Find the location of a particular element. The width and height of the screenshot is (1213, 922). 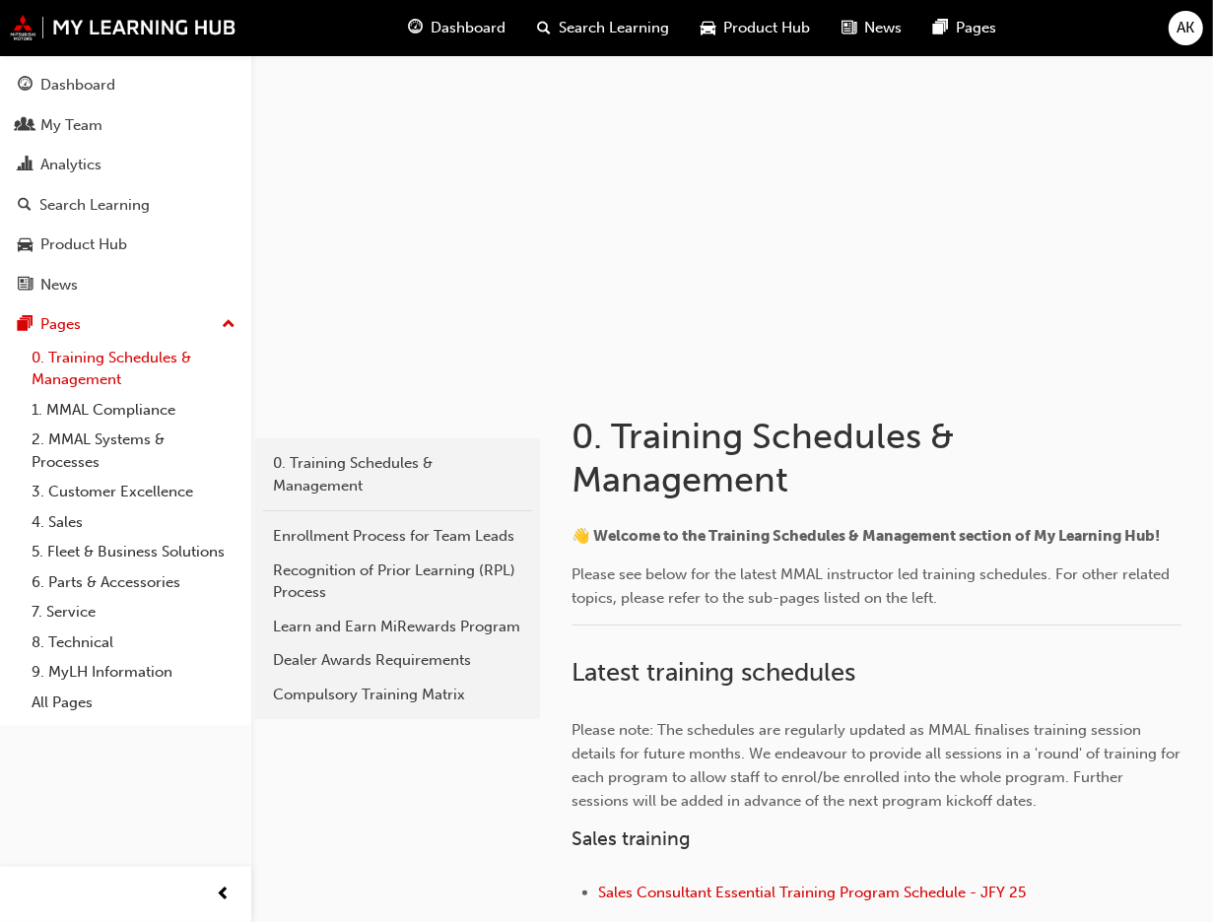

span: Search Learning is located at coordinates (615, 28).